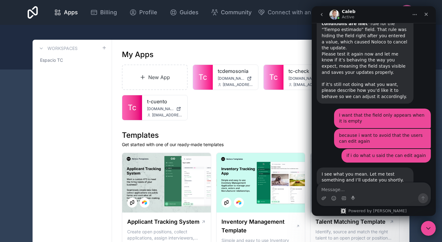  What do you see at coordinates (138, 55) in the screenshot?
I see `h1: My Apps` at bounding box center [138, 55].